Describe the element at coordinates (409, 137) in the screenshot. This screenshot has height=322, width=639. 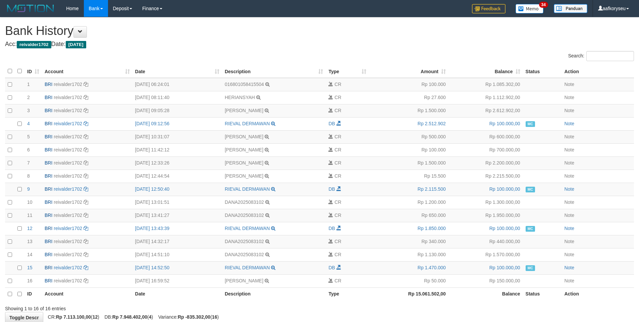
I see `td: Rp 500.000` at that location.